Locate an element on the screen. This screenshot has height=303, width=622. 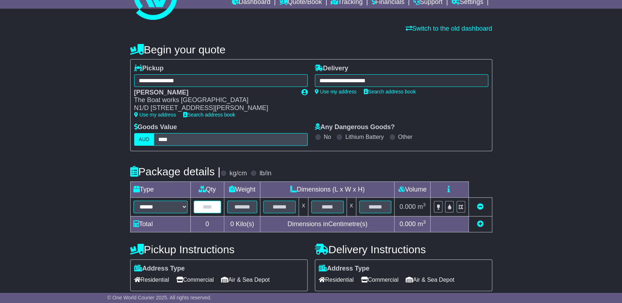
td: Volume is located at coordinates (412, 189).